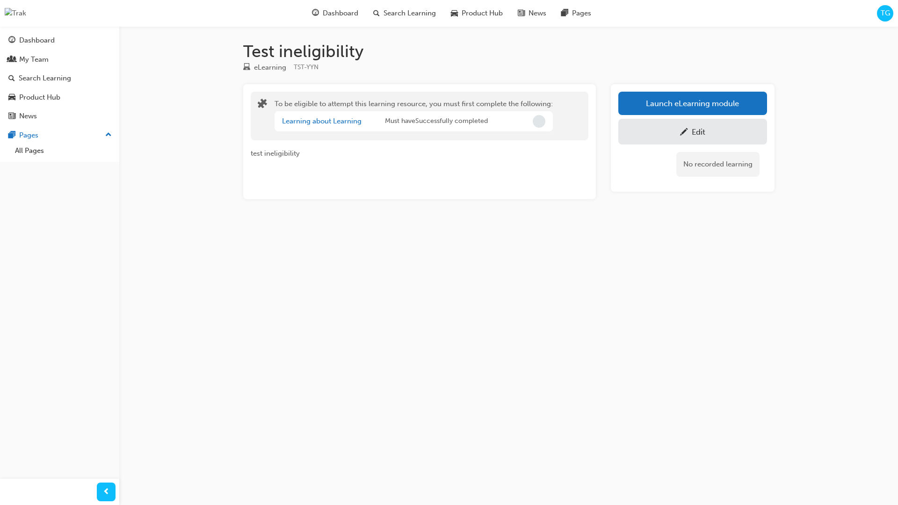  I want to click on span: puzzle-icon, so click(262, 105).